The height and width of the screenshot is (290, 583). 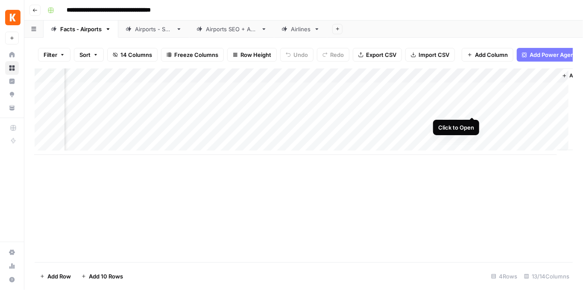 I want to click on a: Airlines, so click(x=301, y=29).